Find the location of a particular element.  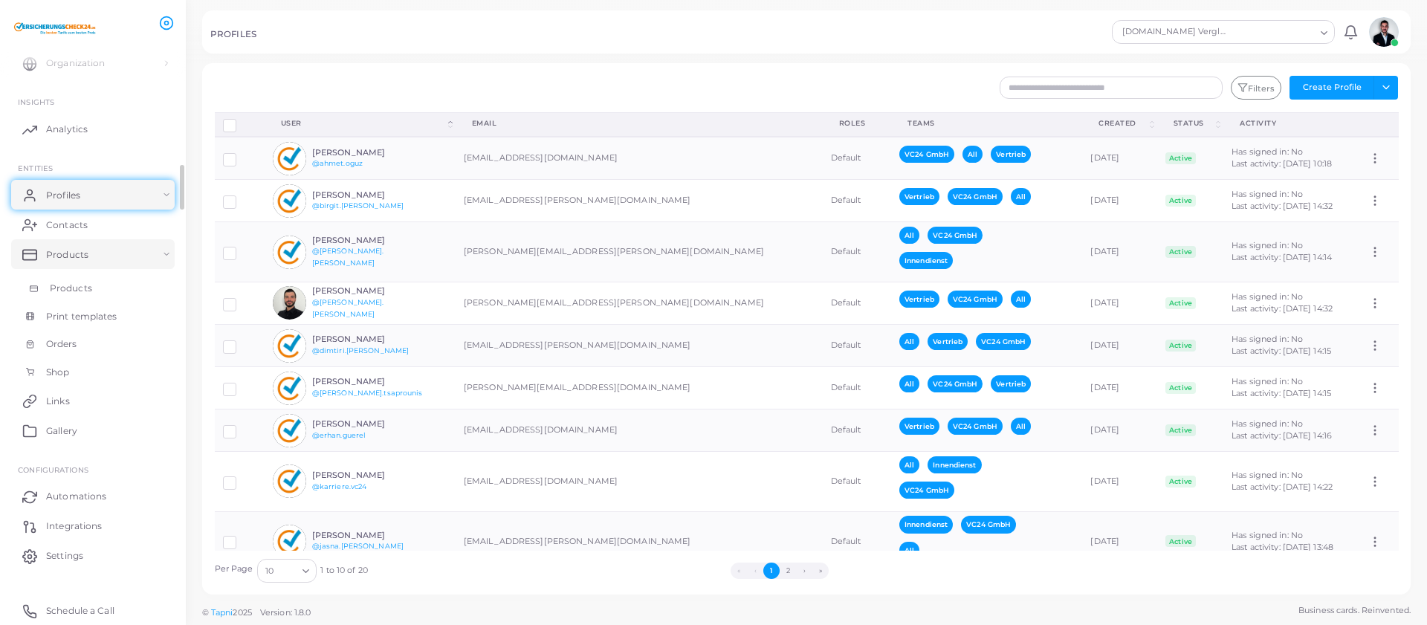

div: Email is located at coordinates (639, 123).